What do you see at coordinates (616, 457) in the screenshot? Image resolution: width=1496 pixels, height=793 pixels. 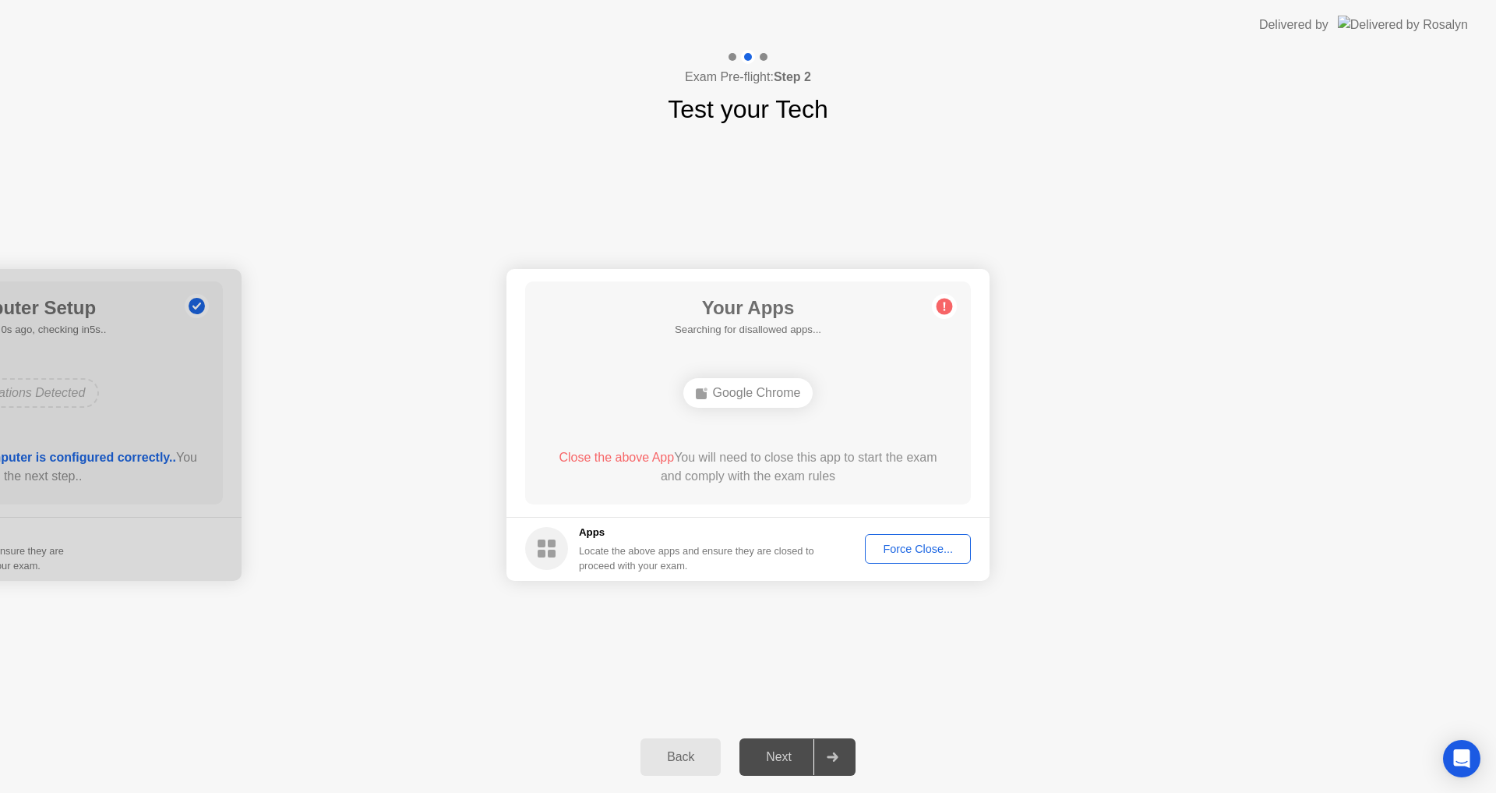 I see `span: Close the above App` at bounding box center [616, 457].